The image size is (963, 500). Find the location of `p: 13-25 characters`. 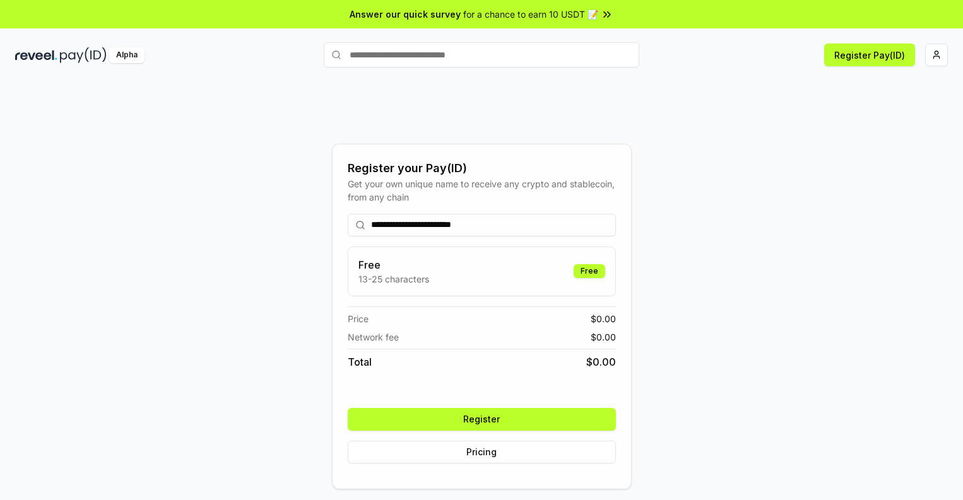

p: 13-25 characters is located at coordinates (394, 279).